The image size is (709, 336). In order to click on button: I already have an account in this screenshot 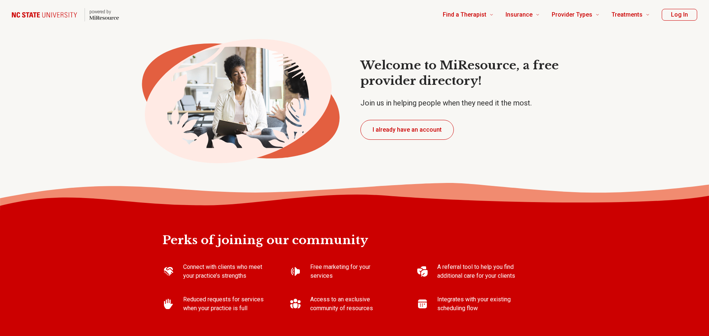, I will do `click(407, 130)`.